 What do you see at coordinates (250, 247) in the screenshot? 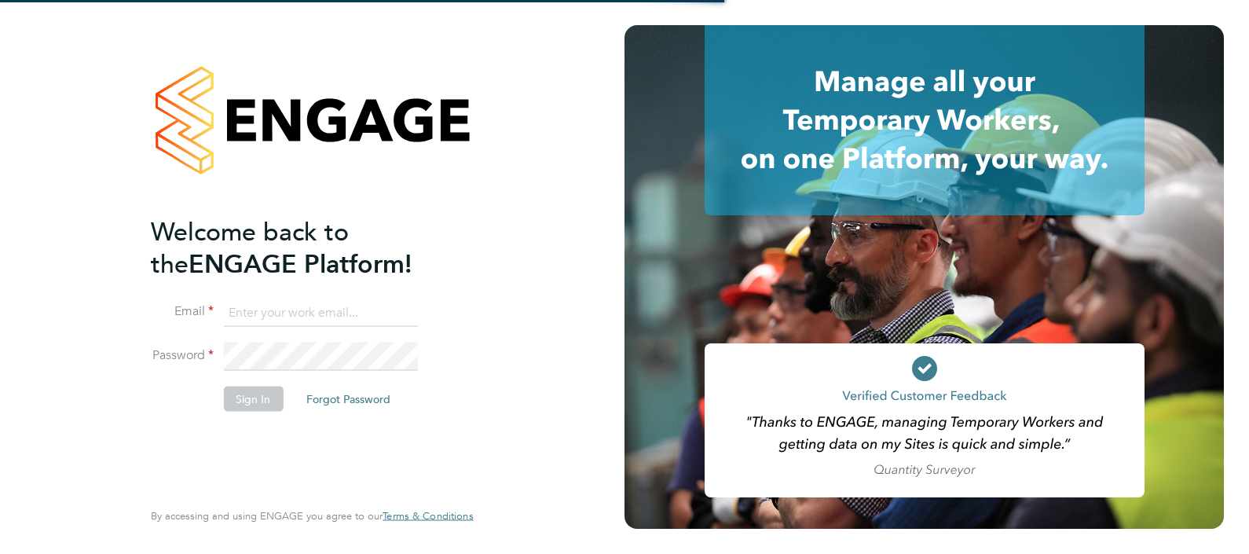
I see `span: Welcome back to the` at bounding box center [250, 247].